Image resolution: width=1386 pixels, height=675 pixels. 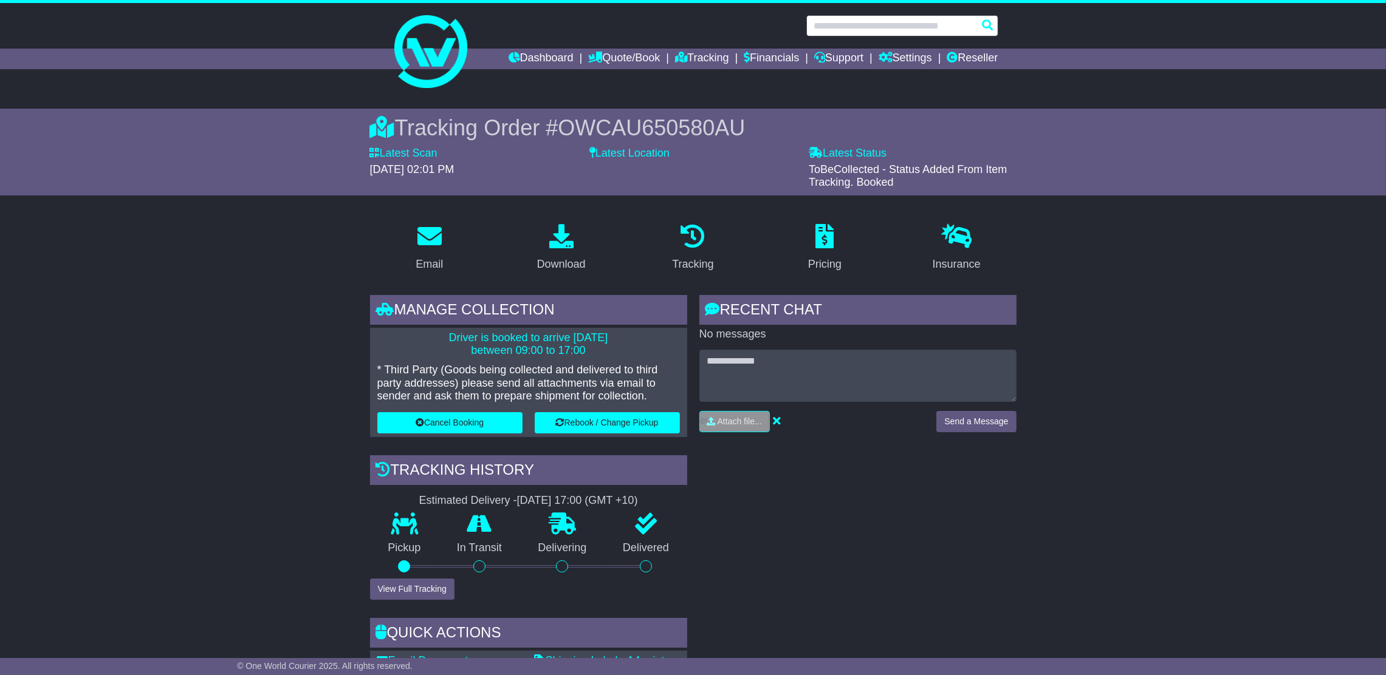 I want to click on p: No messages, so click(x=858, y=335).